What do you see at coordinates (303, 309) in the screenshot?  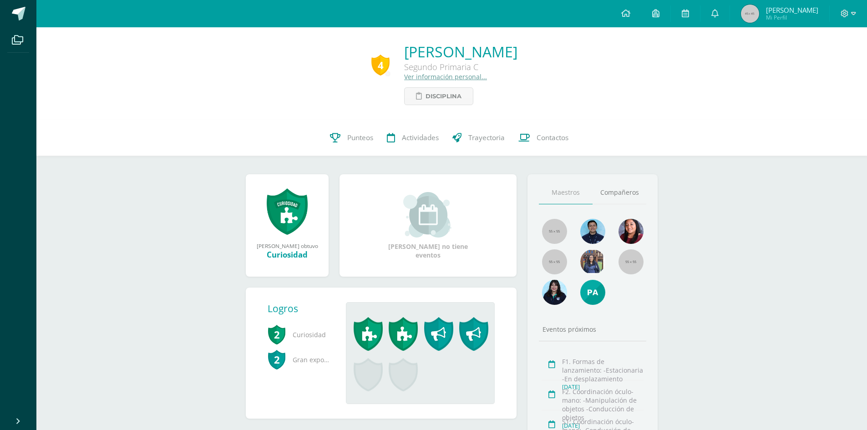 I see `div: Logros` at bounding box center [303, 309].